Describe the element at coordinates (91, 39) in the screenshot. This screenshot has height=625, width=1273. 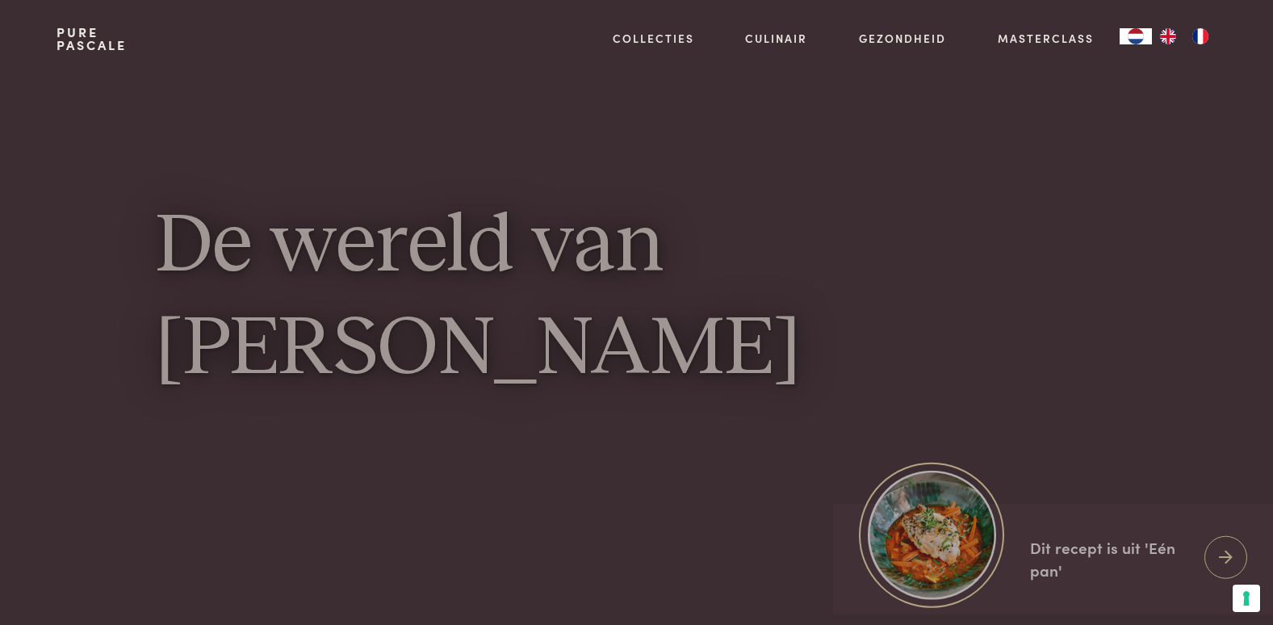
I see `a: PurePascale` at that location.